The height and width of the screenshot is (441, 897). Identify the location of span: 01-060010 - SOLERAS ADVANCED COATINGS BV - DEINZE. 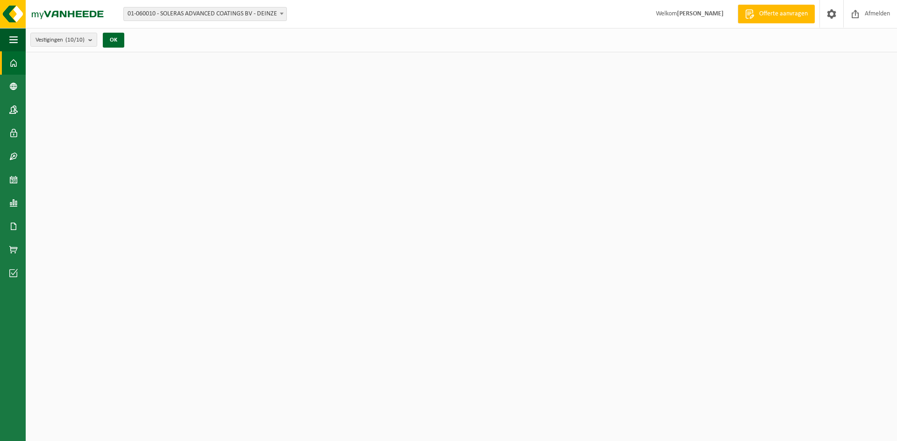
(205, 14).